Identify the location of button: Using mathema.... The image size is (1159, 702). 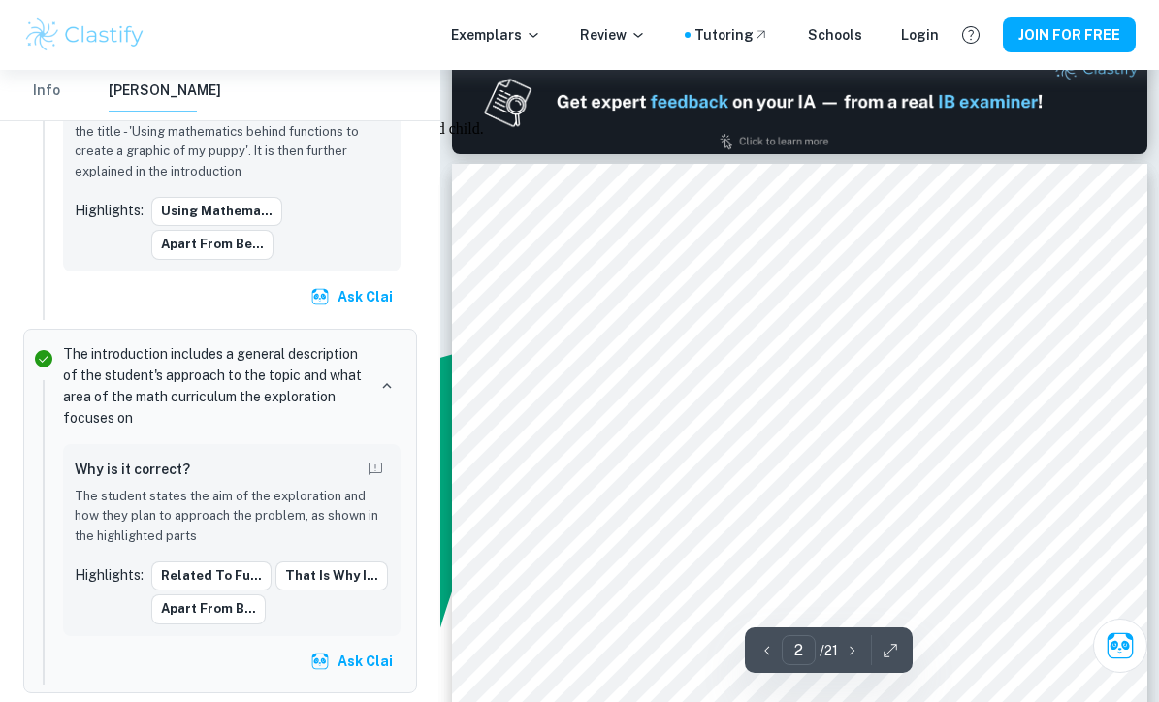
(216, 211).